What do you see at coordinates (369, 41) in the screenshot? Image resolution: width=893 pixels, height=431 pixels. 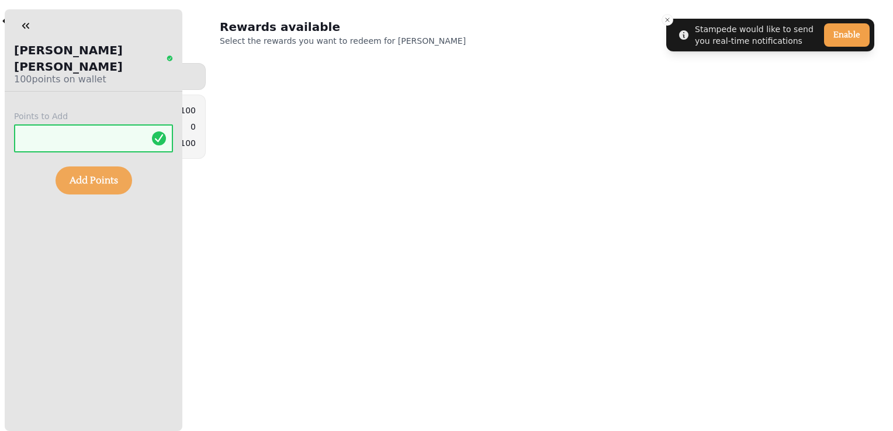 I see `p: Select the rewards you want to redeem for` at bounding box center [369, 41].